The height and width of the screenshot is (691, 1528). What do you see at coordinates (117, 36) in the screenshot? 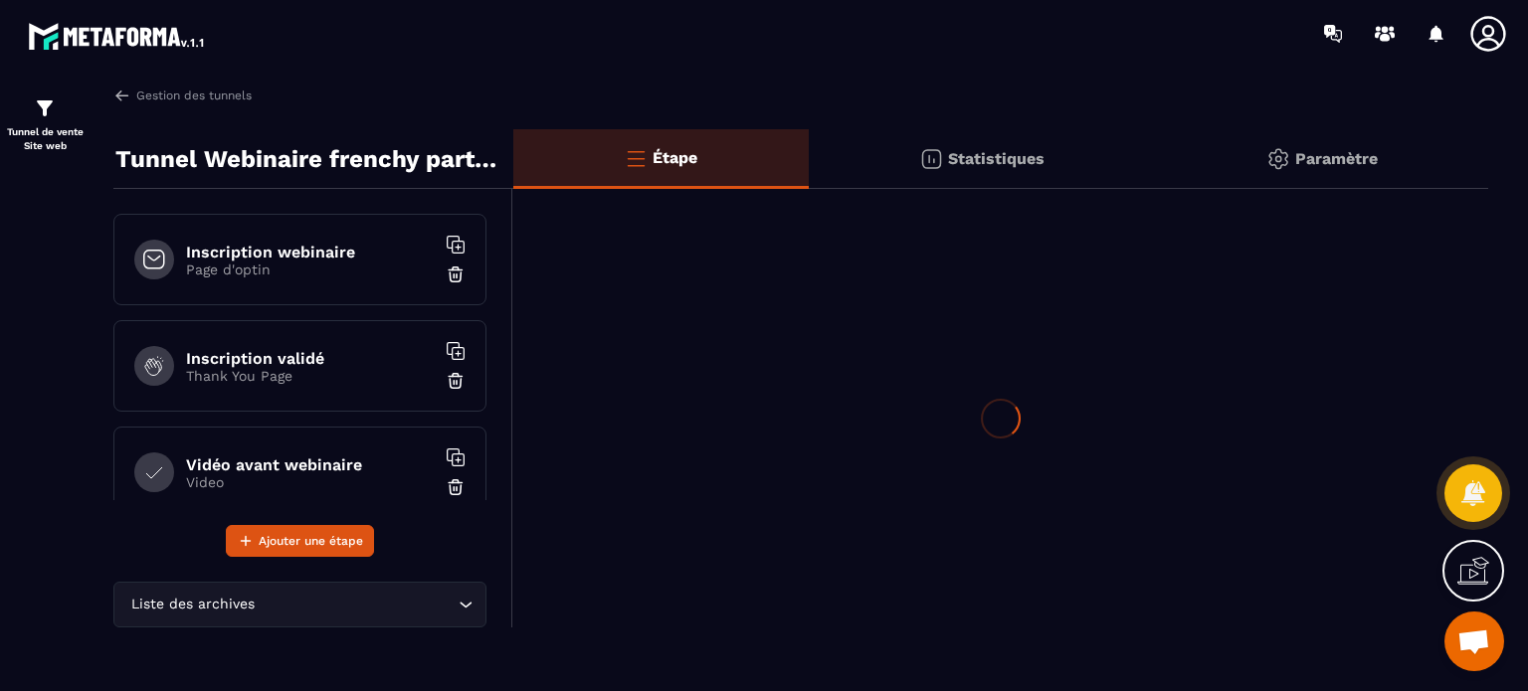
I see `img: logo` at bounding box center [117, 36].